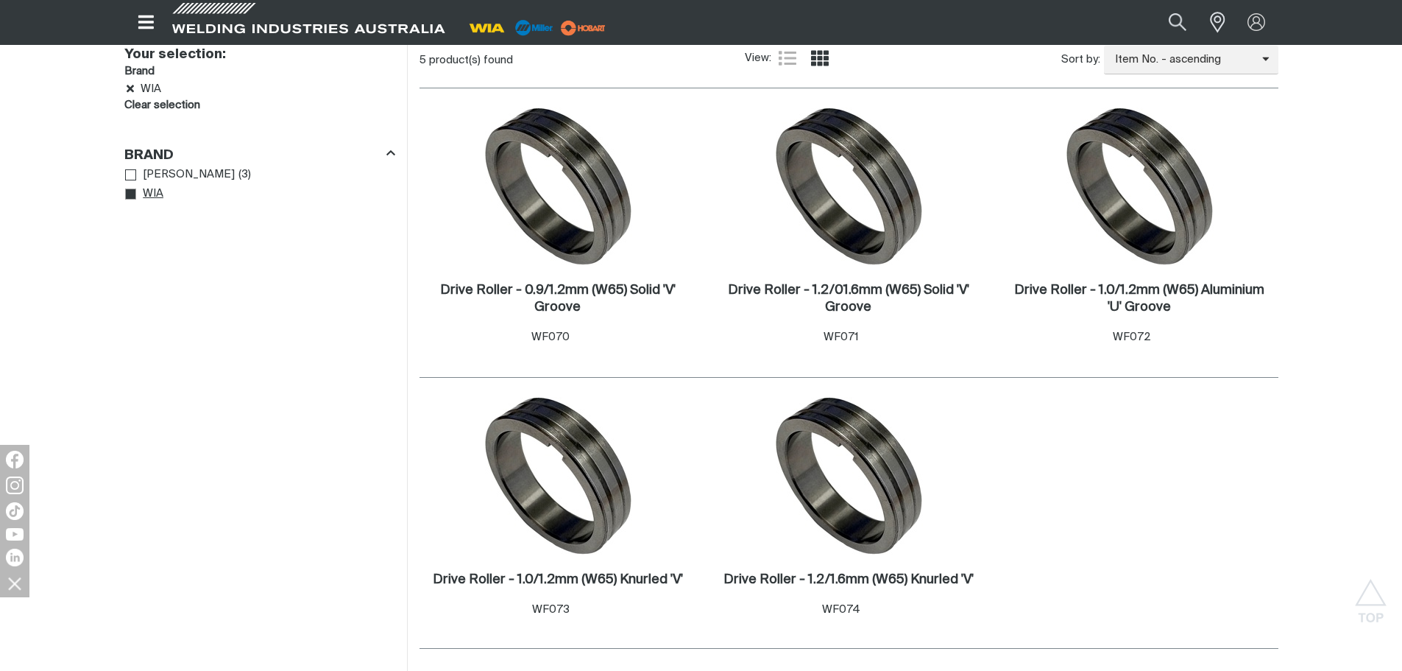 The height and width of the screenshot is (671, 1402). What do you see at coordinates (15, 459) in the screenshot?
I see `img: Facebook` at bounding box center [15, 459].